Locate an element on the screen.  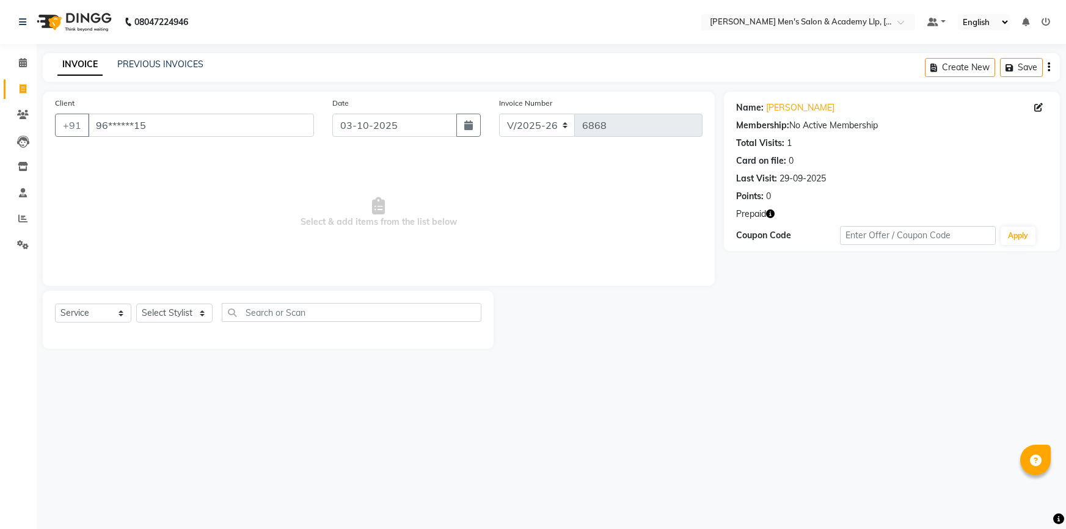
div: Points: is located at coordinates (750, 196).